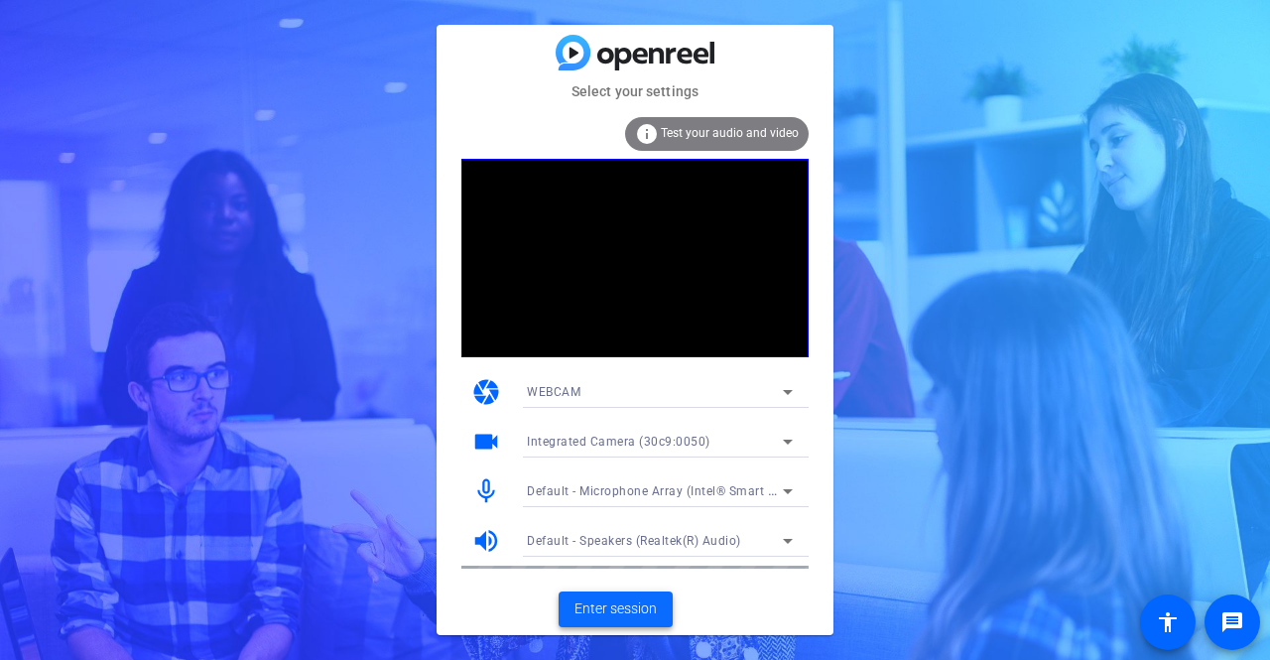 Image resolution: width=1270 pixels, height=660 pixels. Describe the element at coordinates (647, 134) in the screenshot. I see `mat-icon: info` at that location.